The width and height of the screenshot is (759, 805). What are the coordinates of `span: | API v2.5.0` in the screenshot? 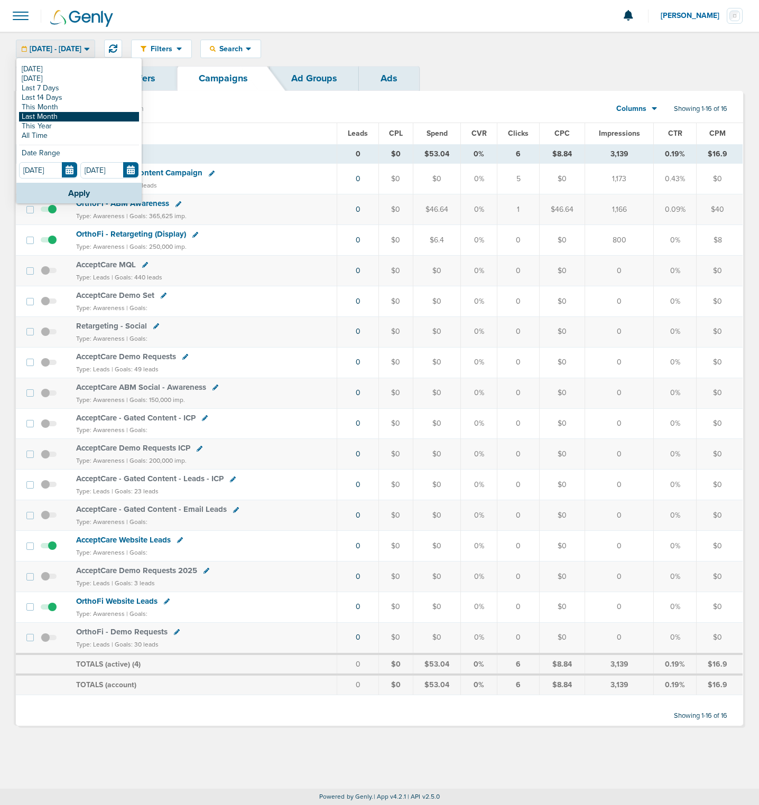 It's located at (423, 797).